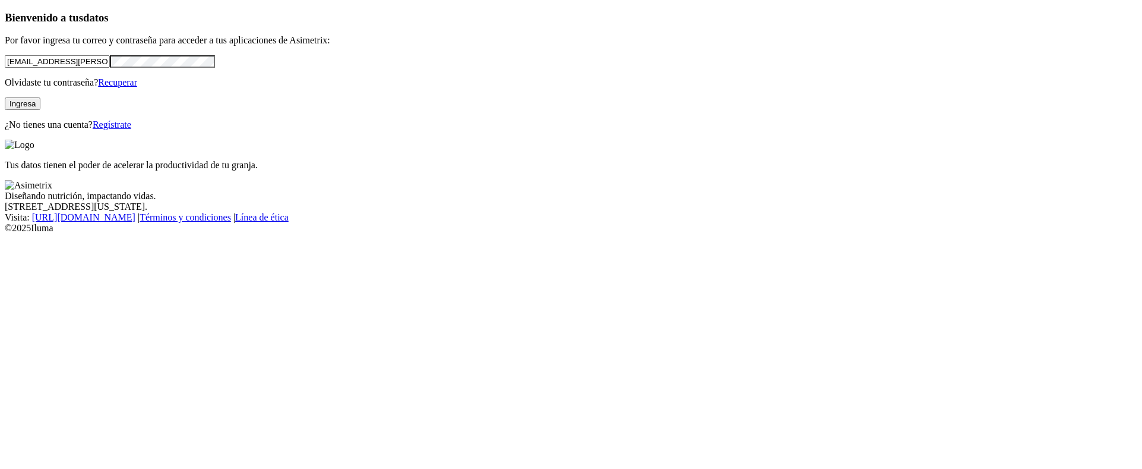 This screenshot has height=469, width=1142. Describe the element at coordinates (262, 217) in the screenshot. I see `a: Línea de ética` at that location.